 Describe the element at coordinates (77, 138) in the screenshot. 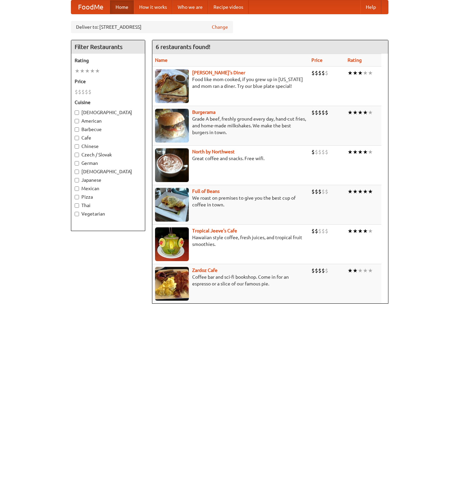

I see `input: Cafe` at that location.